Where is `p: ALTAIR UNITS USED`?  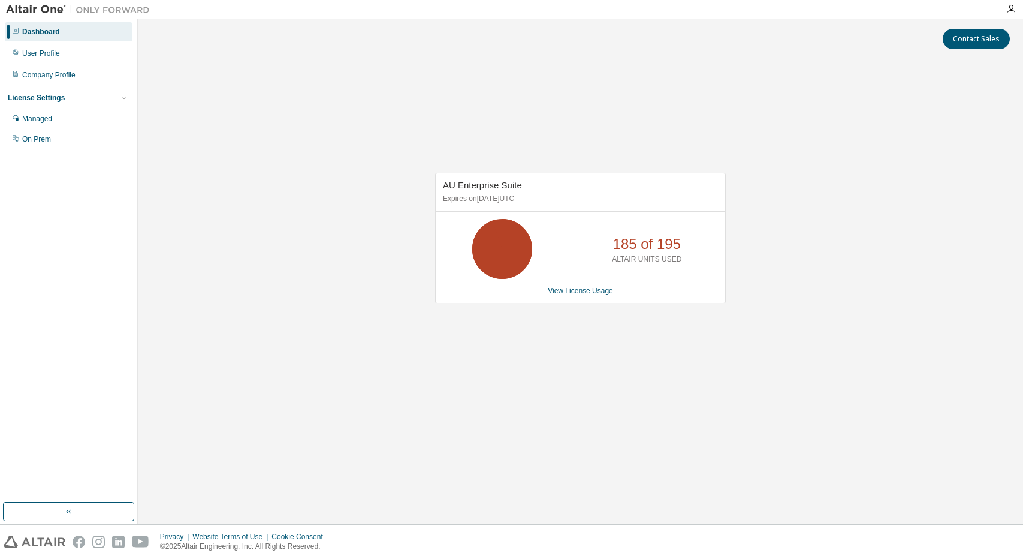 p: ALTAIR UNITS USED is located at coordinates (647, 259).